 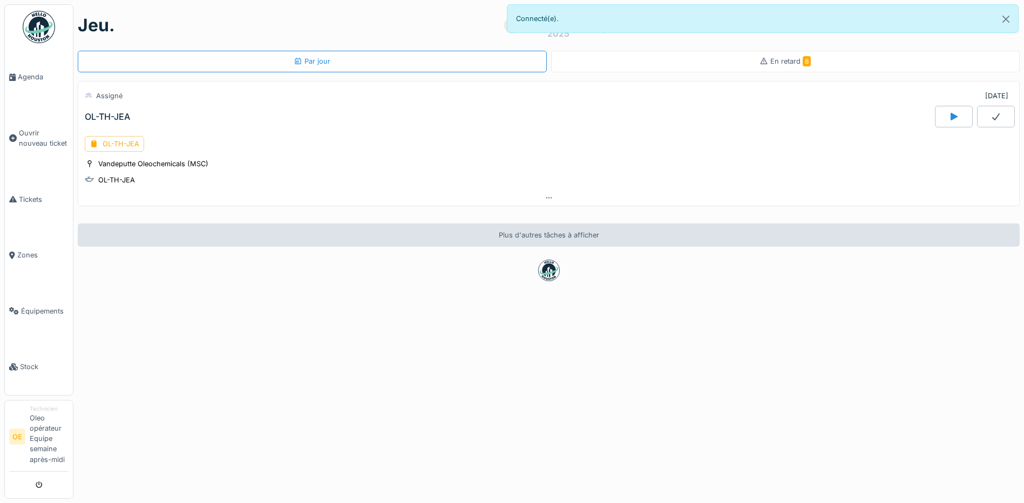 I want to click on a: Équipements, so click(x=39, y=311).